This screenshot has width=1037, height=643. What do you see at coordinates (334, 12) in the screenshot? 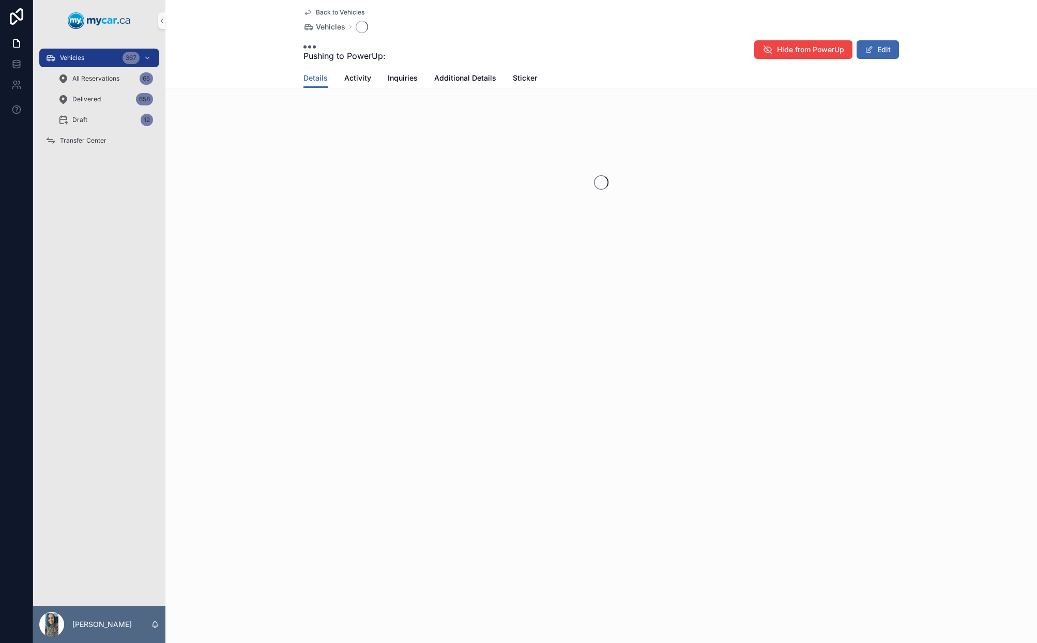
I see `a: Back to Vehicles` at bounding box center [334, 12].